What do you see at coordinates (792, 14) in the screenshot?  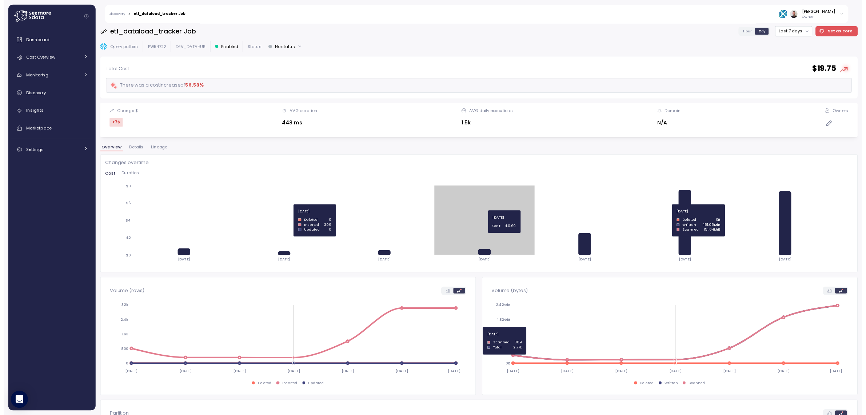 I see `img: 68bfcb35cd6837274e8268f7.PNG` at bounding box center [792, 14].